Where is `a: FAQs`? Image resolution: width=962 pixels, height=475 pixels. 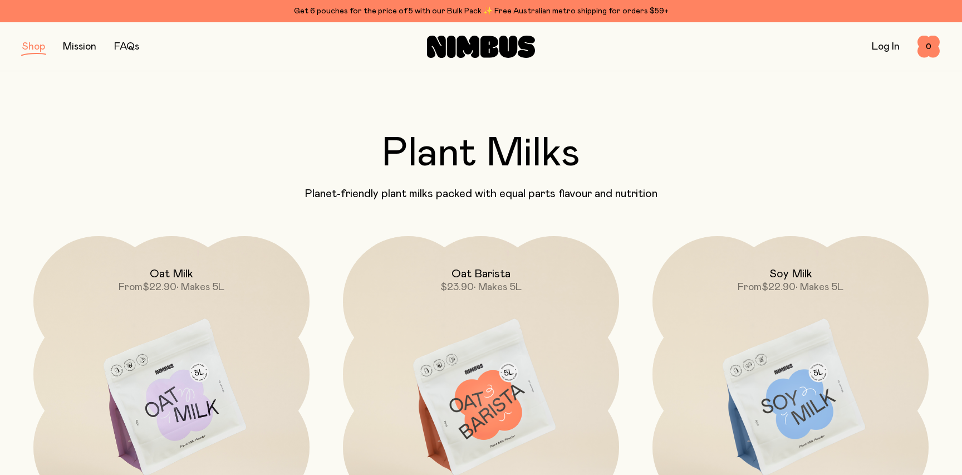 a: FAQs is located at coordinates (126, 47).